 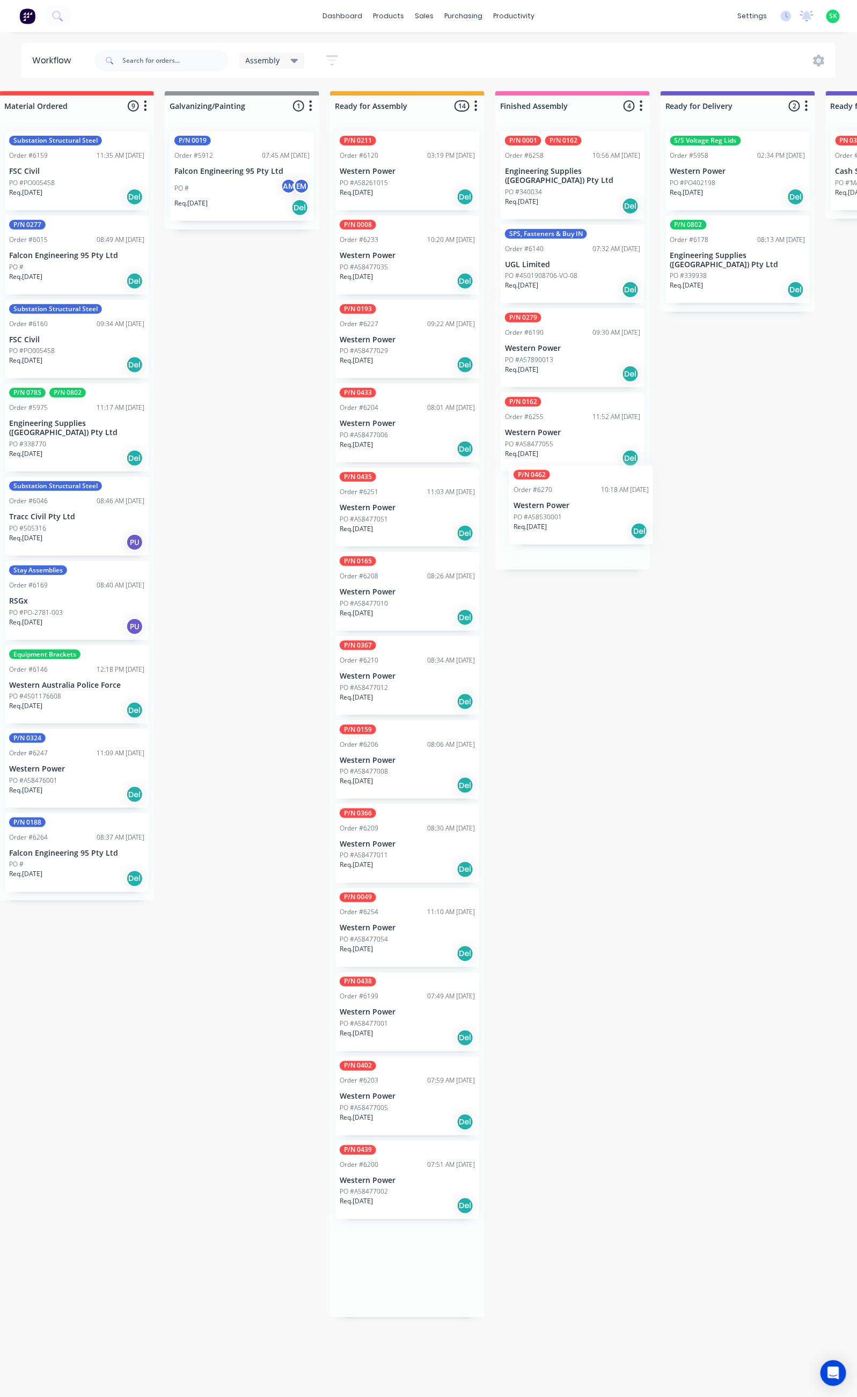 What do you see at coordinates (462, 106) in the screenshot?
I see `span: 14` at bounding box center [462, 106].